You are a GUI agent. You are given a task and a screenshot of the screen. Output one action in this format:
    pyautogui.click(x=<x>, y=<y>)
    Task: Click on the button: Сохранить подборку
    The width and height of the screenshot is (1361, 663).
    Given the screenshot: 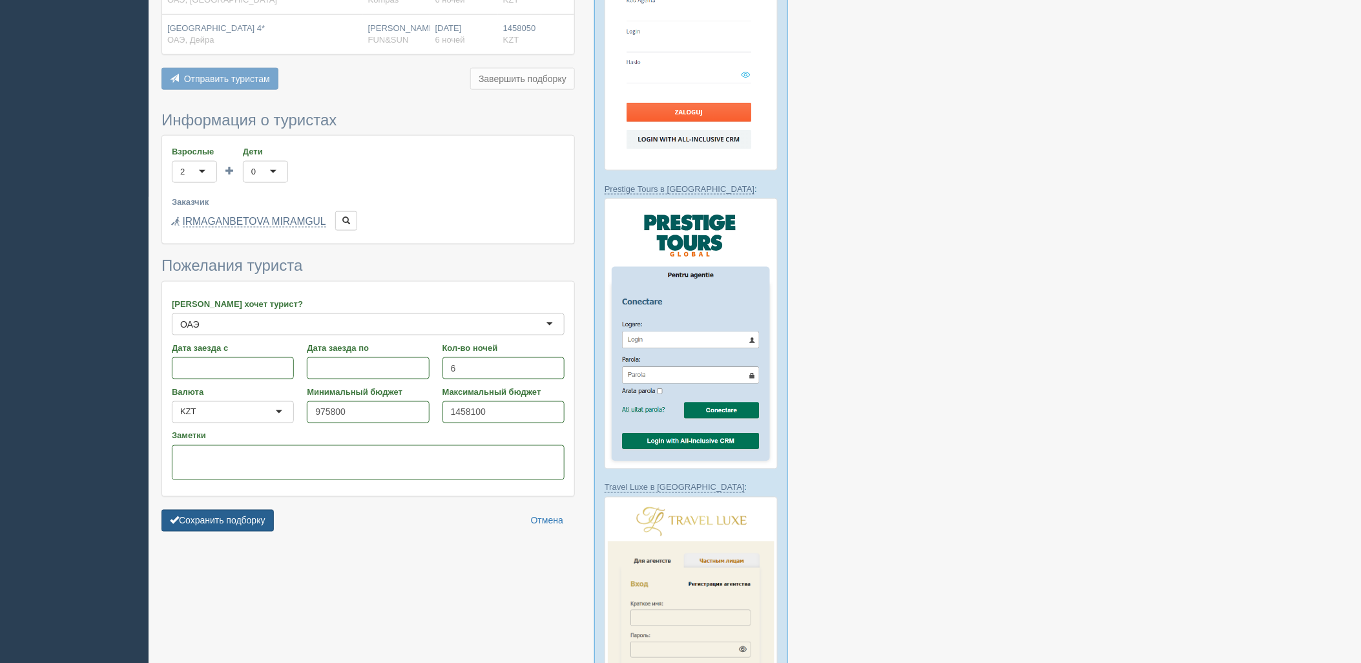 What is the action you would take?
    pyautogui.click(x=218, y=521)
    